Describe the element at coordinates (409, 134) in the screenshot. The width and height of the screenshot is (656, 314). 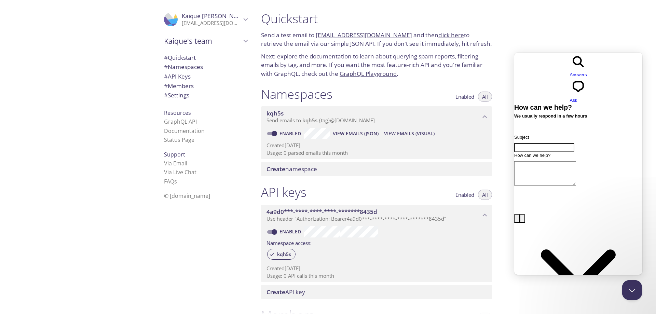
I see `button: View Emails (Visual)` at that location.